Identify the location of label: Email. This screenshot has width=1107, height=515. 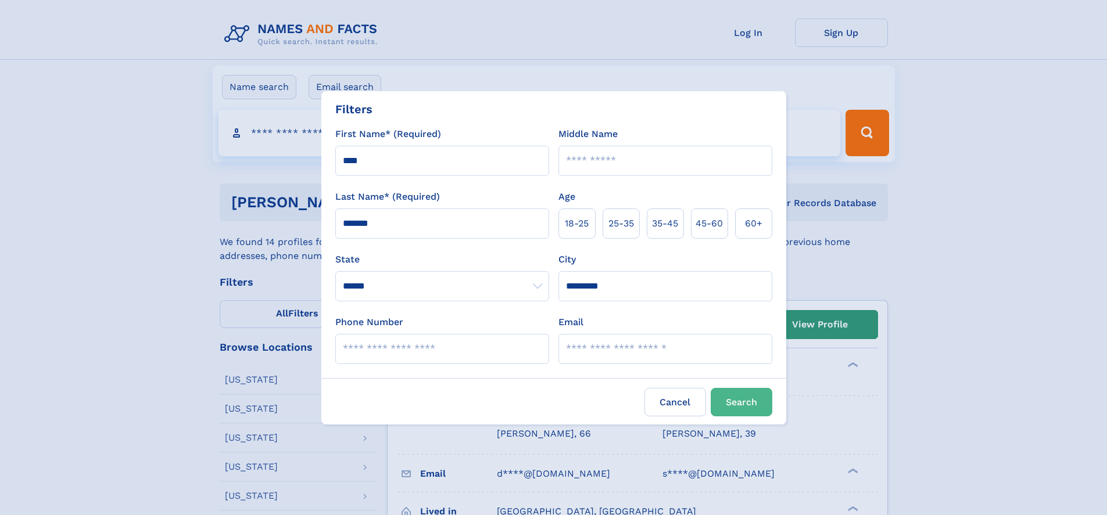
(570, 322).